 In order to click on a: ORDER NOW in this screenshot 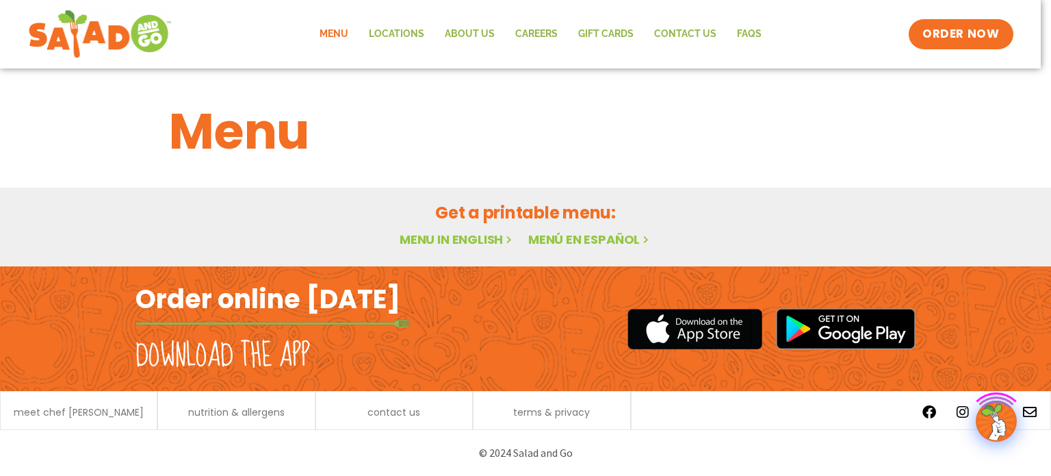, I will do `click(961, 34)`.